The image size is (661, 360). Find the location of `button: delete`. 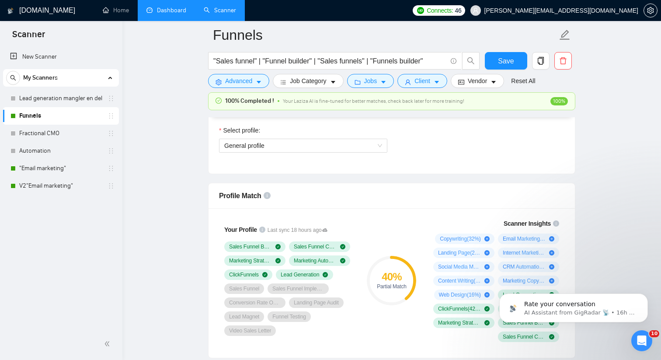

button: delete is located at coordinates (563, 61).